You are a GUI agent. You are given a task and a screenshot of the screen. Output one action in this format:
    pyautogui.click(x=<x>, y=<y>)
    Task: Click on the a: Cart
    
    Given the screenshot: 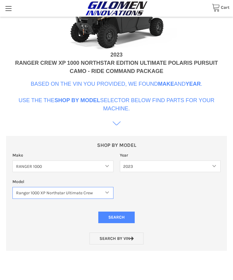 What is the action you would take?
    pyautogui.click(x=221, y=8)
    